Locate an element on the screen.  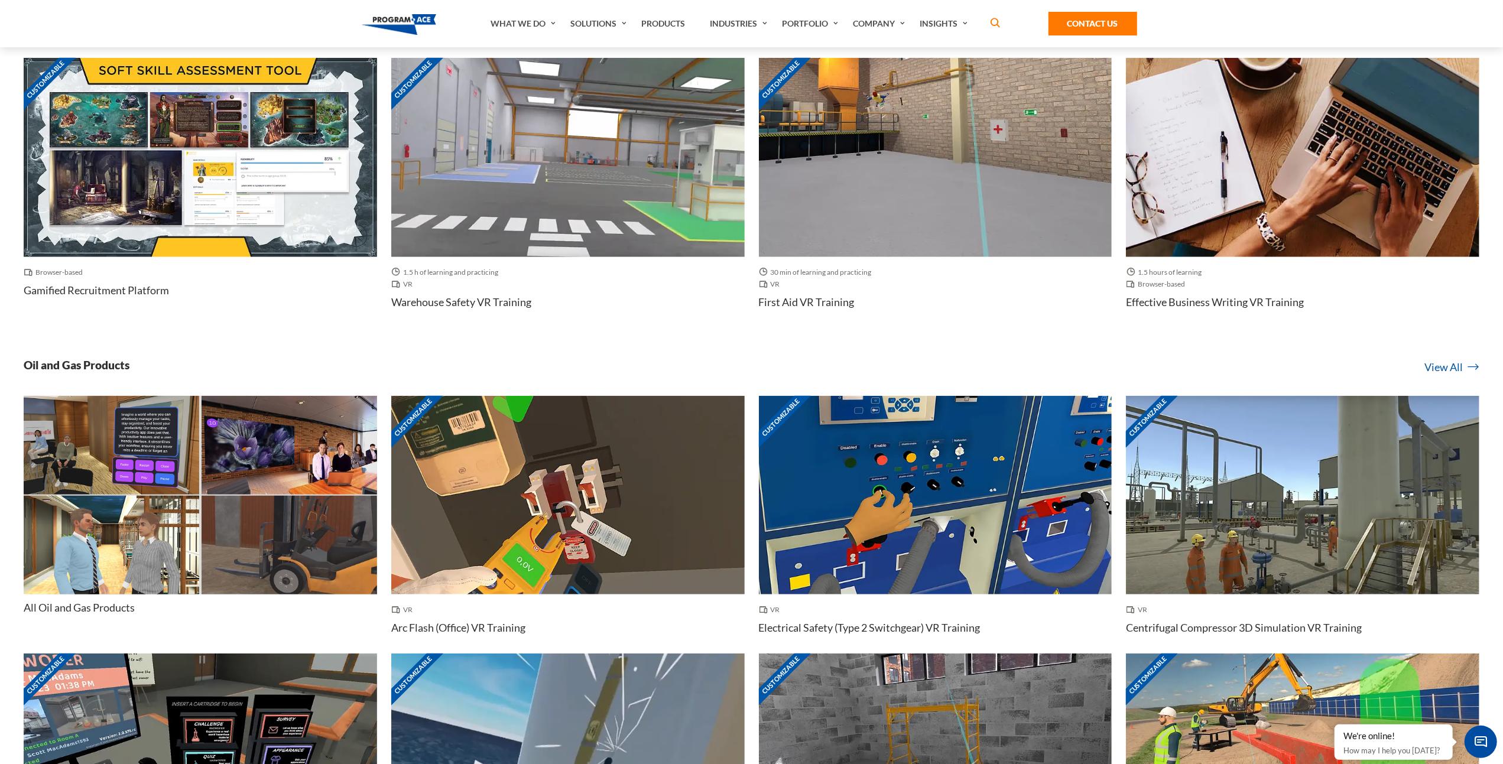
img: Thumbnail - Effective business writing VR Training is located at coordinates (1302, 157).